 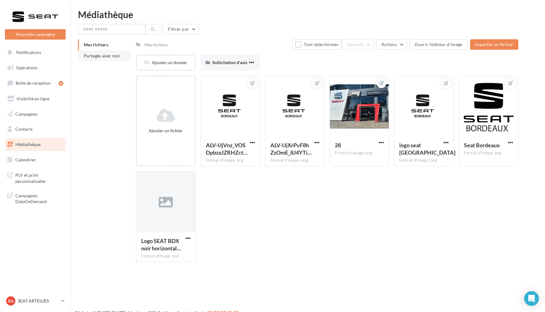 What do you see at coordinates (35, 177) in the screenshot?
I see `a: PLV et print personnalisable` at bounding box center [35, 177].